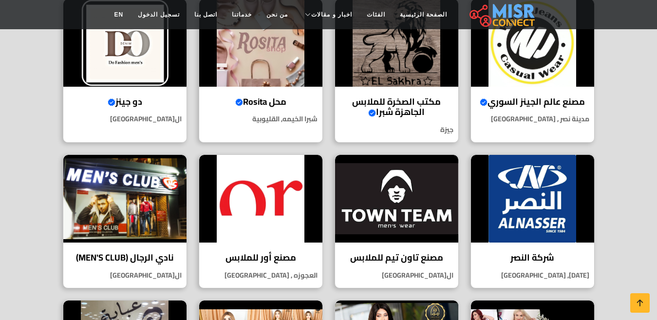  I want to click on a: اخبار و مقالات, so click(327, 15).